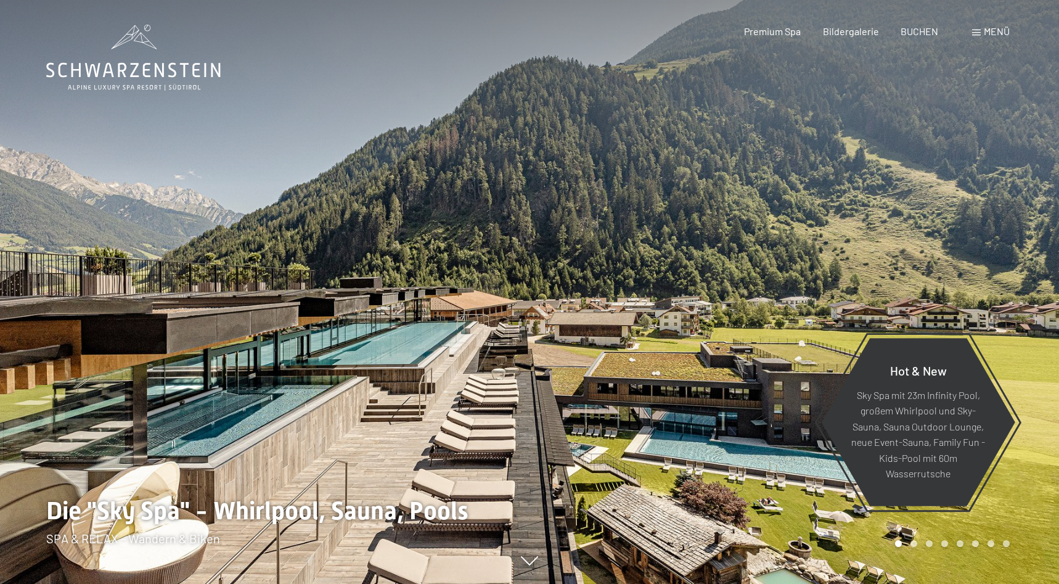  I want to click on span: Premium Spa, so click(772, 31).